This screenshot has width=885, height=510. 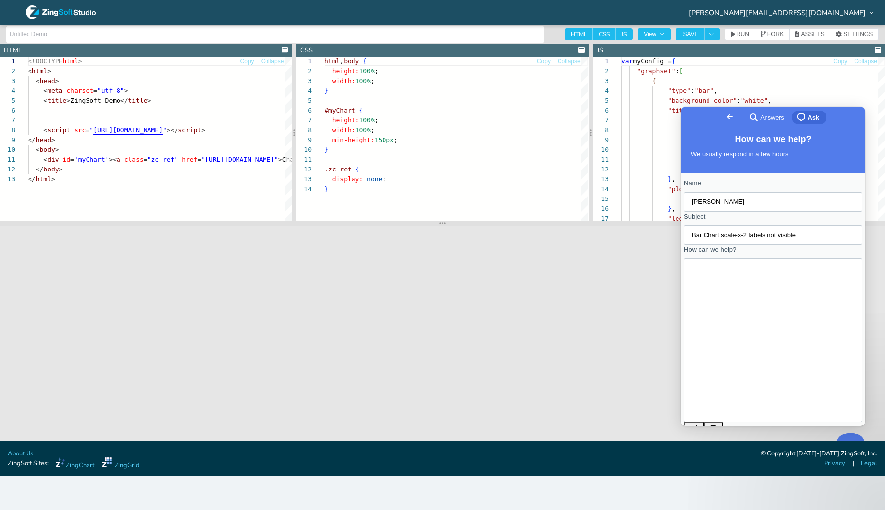 I want to click on span: "white", so click(x=753, y=100).